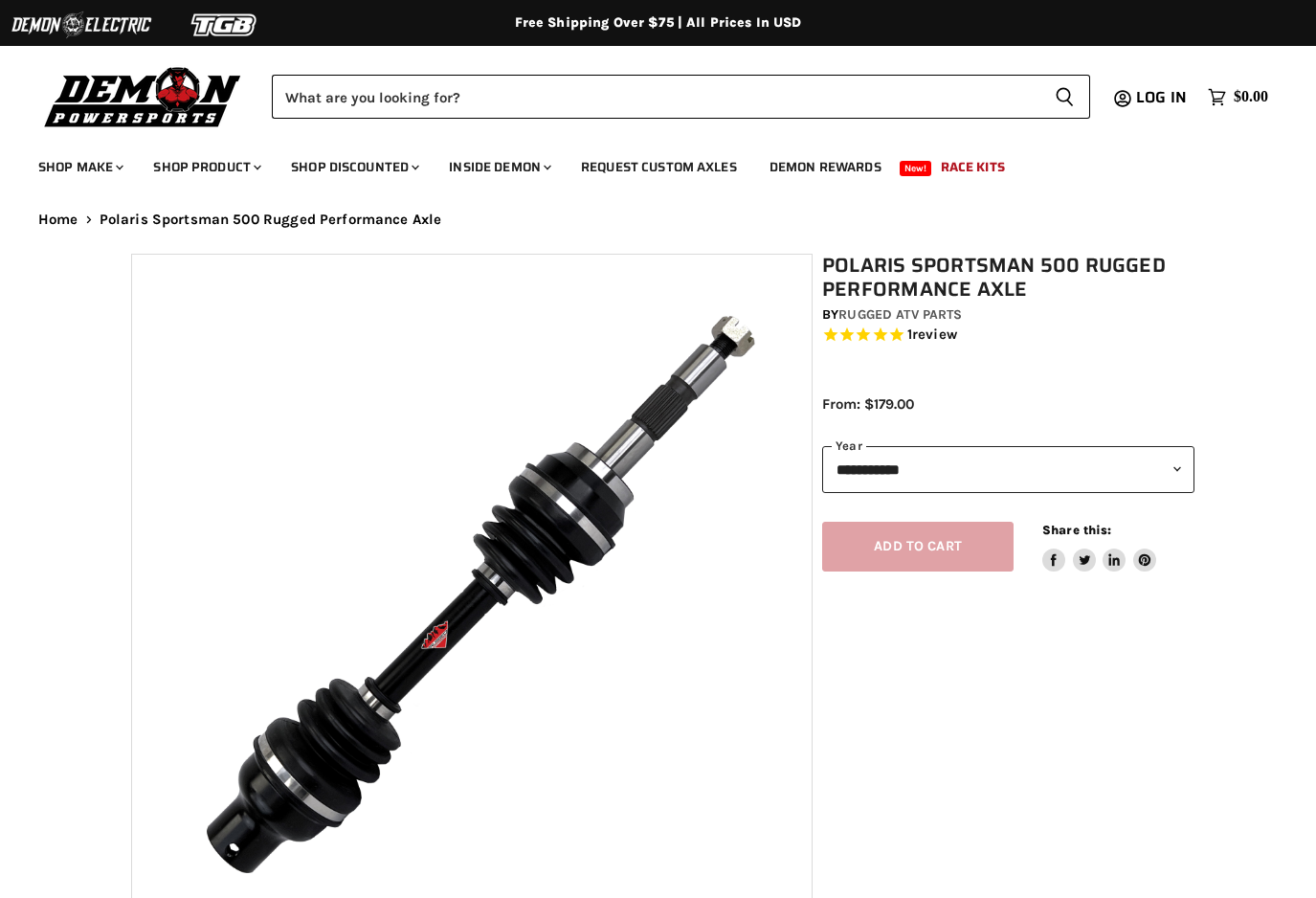 This screenshot has height=898, width=1316. I want to click on a: Rugged ATV Parts, so click(900, 314).